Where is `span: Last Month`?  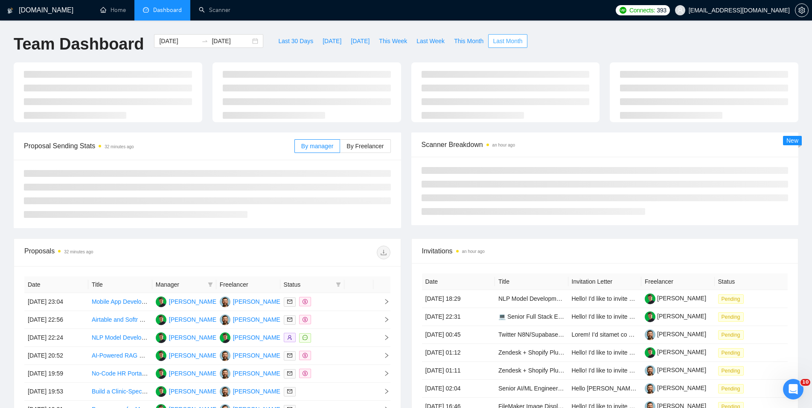
span: Last Month is located at coordinates (508, 41).